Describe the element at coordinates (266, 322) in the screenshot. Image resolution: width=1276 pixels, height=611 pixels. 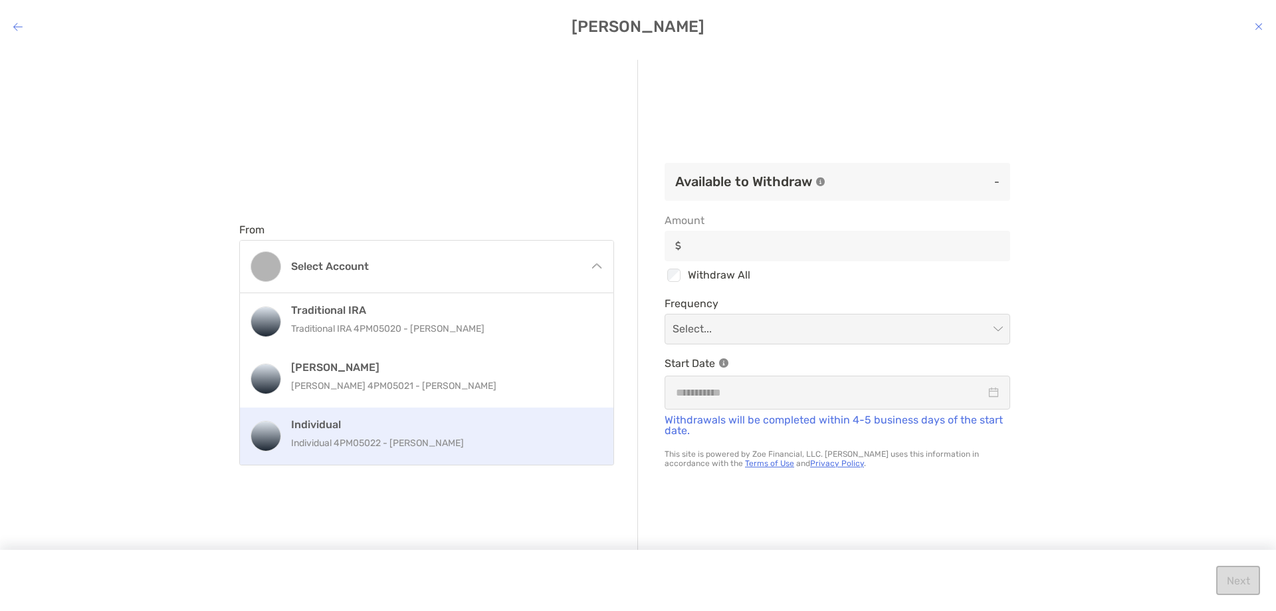
I see `img: Traditional IRA` at that location.